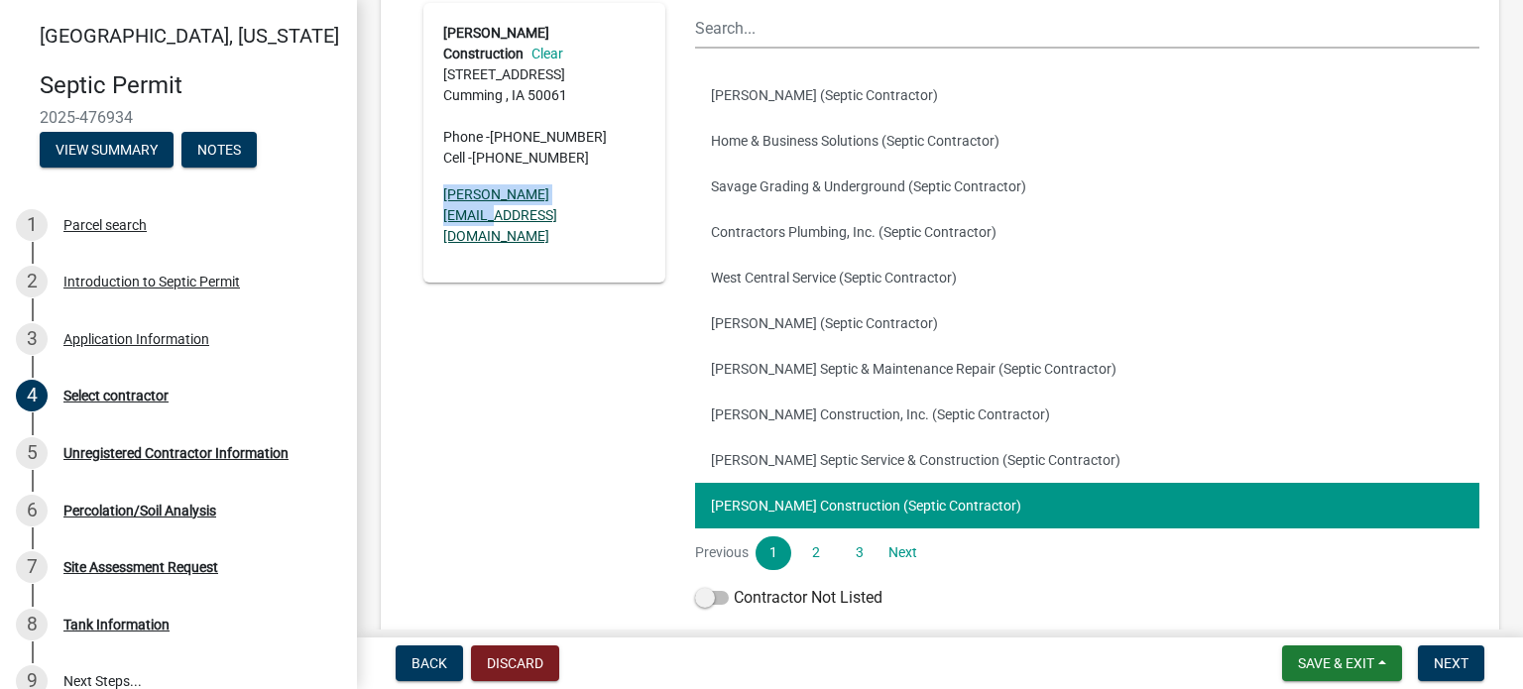 This screenshot has height=689, width=1523. What do you see at coordinates (141, 567) in the screenshot?
I see `div: Site Assessment Request` at bounding box center [141, 567].